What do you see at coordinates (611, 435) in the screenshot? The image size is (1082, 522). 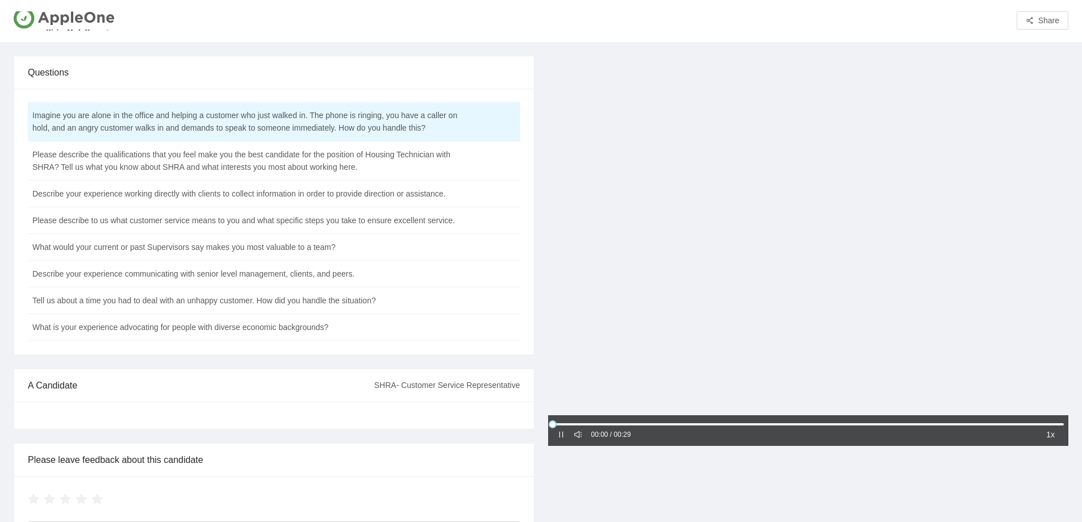 I see `div: 00:00 / 00:29` at bounding box center [611, 435].